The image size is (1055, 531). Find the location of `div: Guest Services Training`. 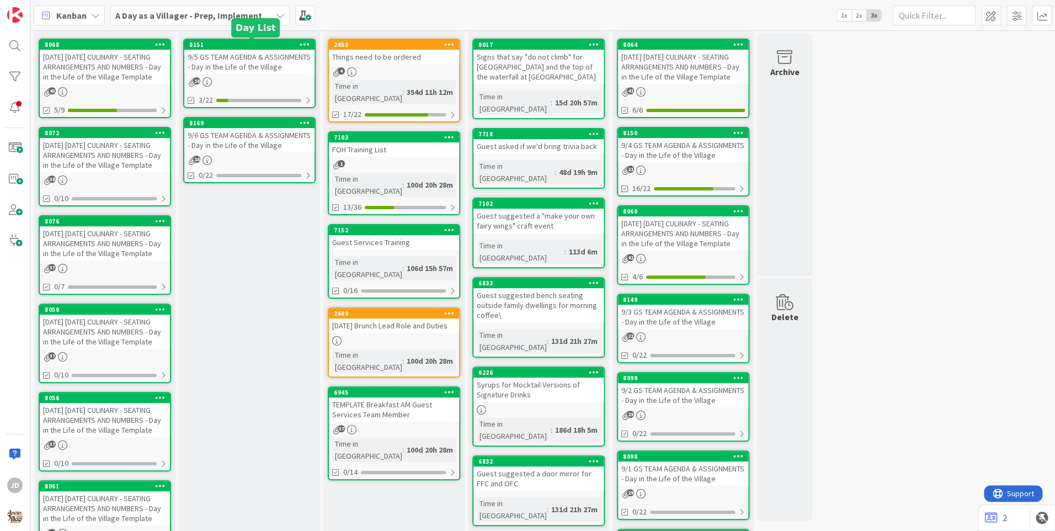

div: Guest Services Training is located at coordinates (394, 242).